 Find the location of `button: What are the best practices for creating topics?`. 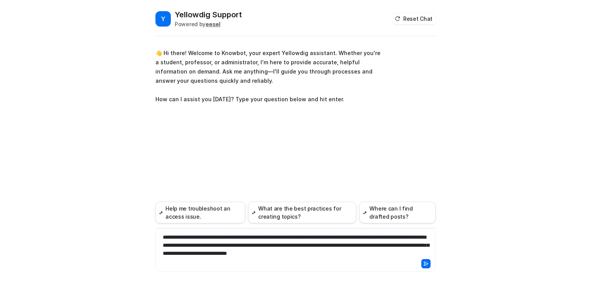

button: What are the best practices for creating topics? is located at coordinates (302, 212).